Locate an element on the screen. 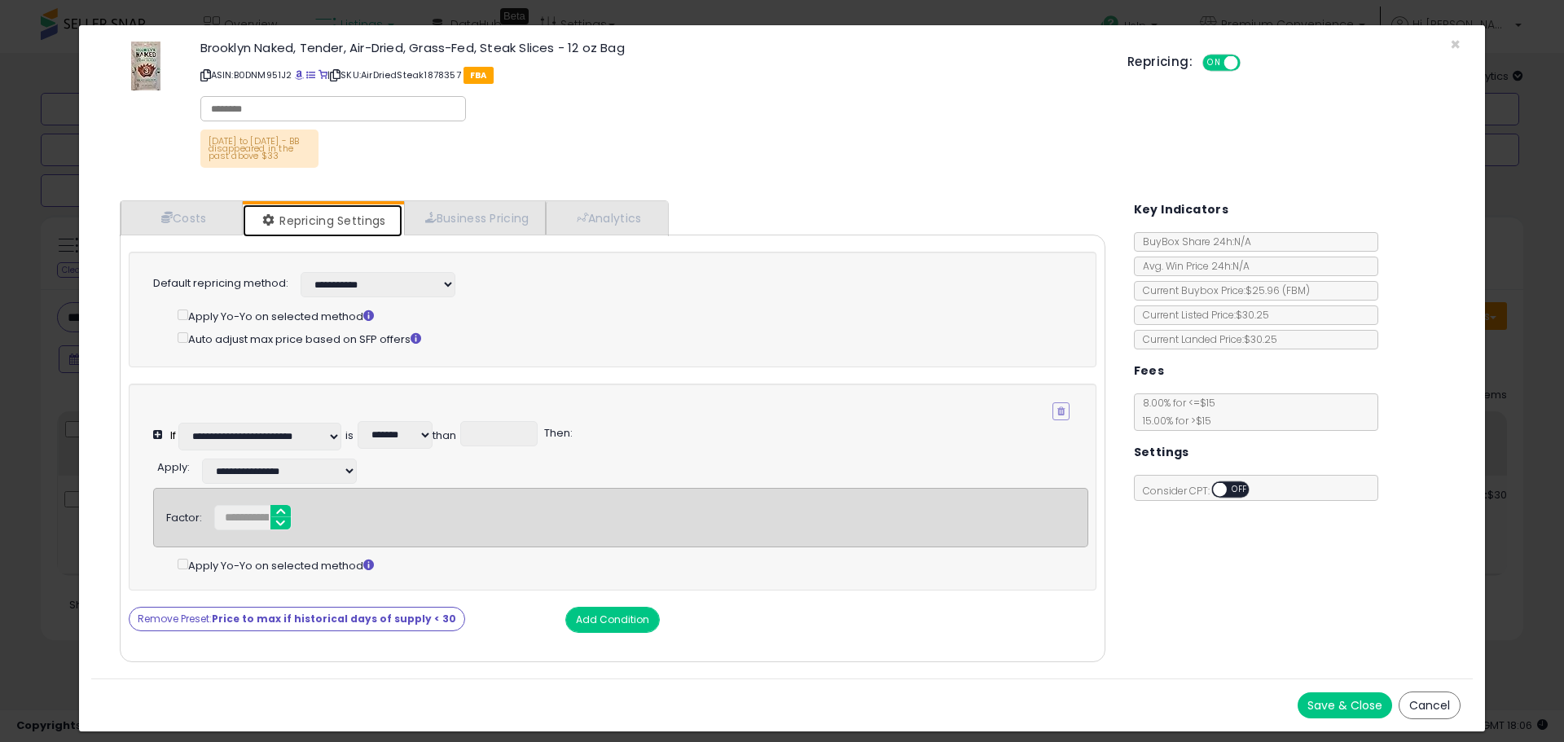  span: Current Landed Price: $30.25 is located at coordinates (1205, 339).